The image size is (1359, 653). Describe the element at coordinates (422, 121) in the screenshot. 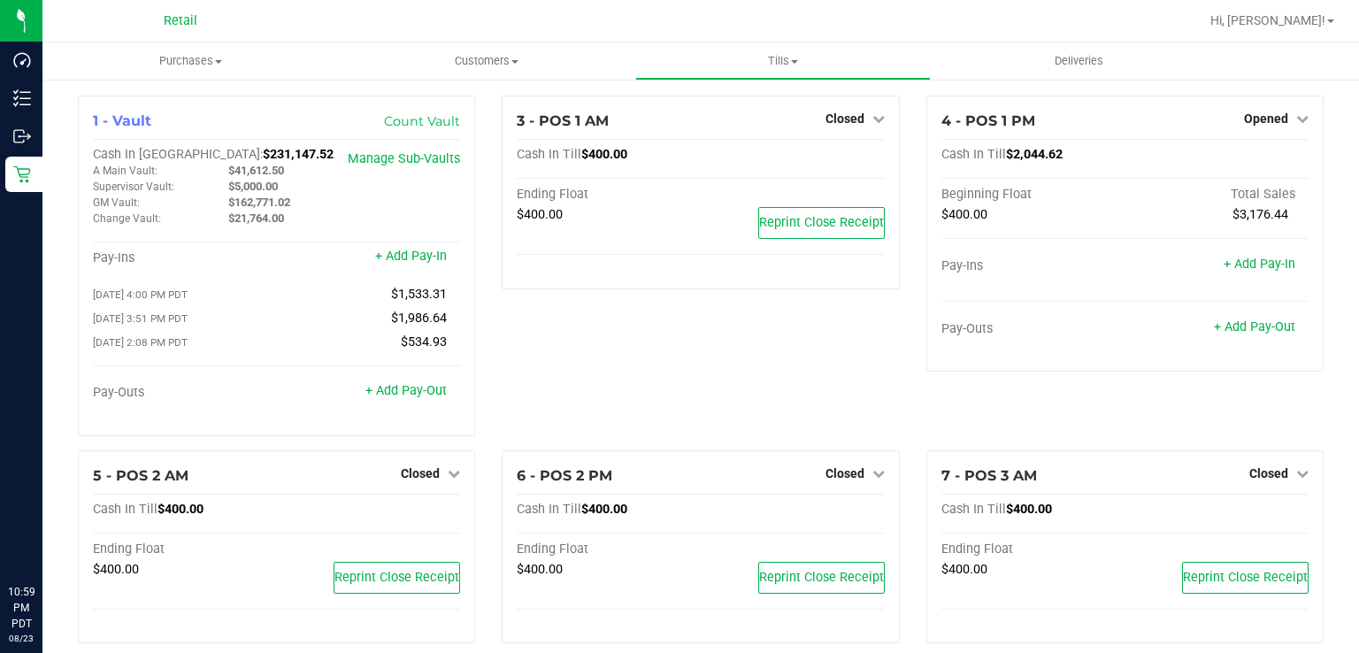

I see `a: Count Vault` at that location.